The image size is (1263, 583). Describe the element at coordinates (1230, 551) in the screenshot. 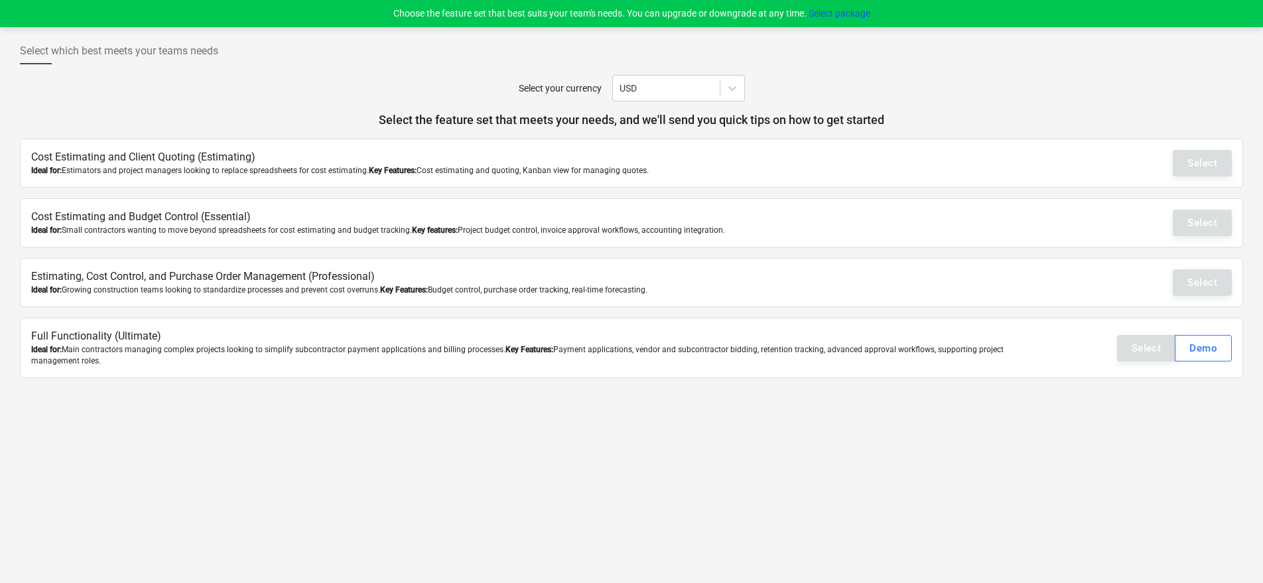

I see `div: Chat Widget` at that location.